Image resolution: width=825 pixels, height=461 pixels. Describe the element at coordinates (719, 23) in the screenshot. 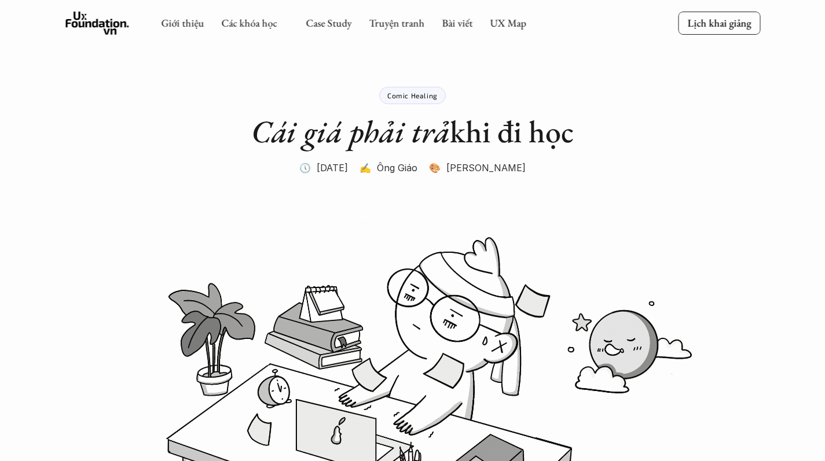

I see `p: Lịch khai giảng` at that location.